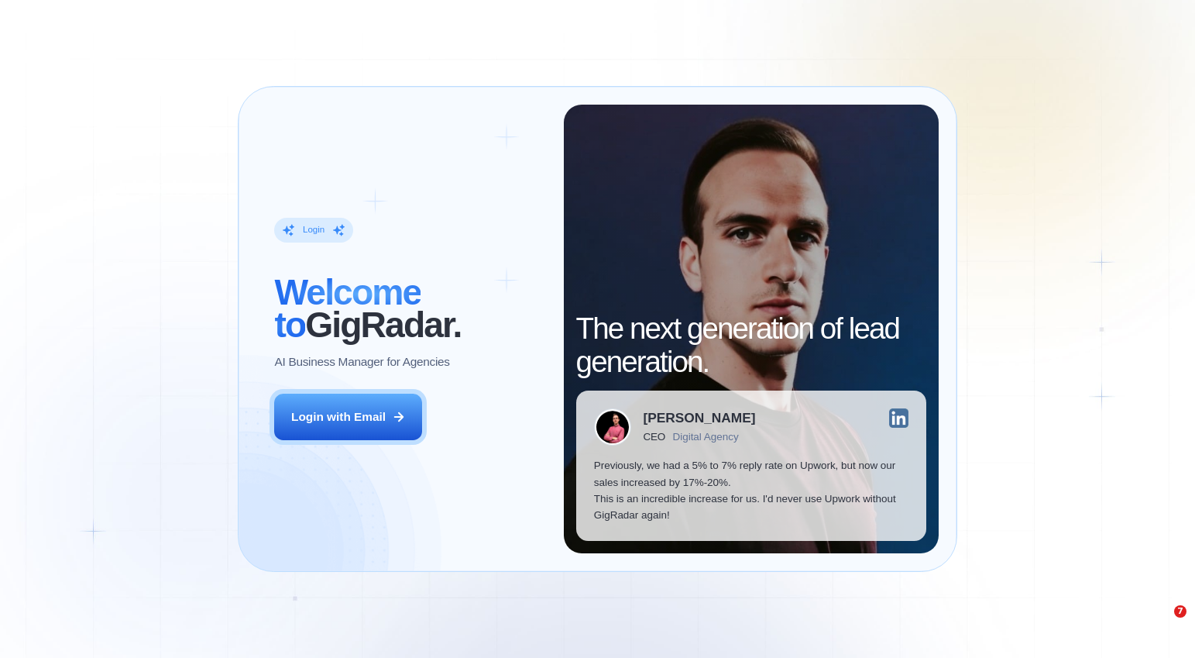  I want to click on button: Login with Email, so click(348, 417).